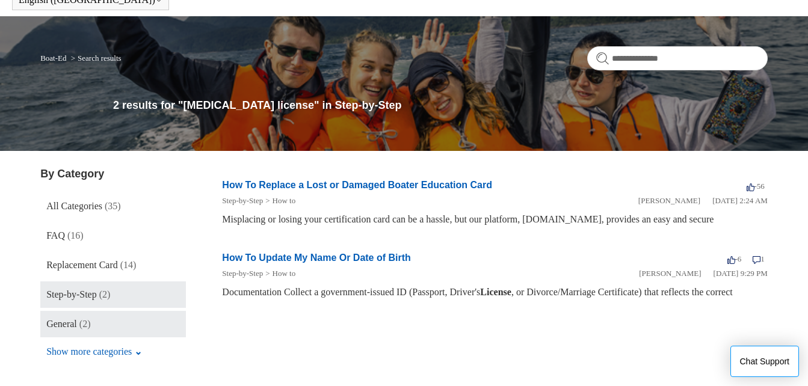  I want to click on a: How To Update My Name Or Date of Birth, so click(316, 257).